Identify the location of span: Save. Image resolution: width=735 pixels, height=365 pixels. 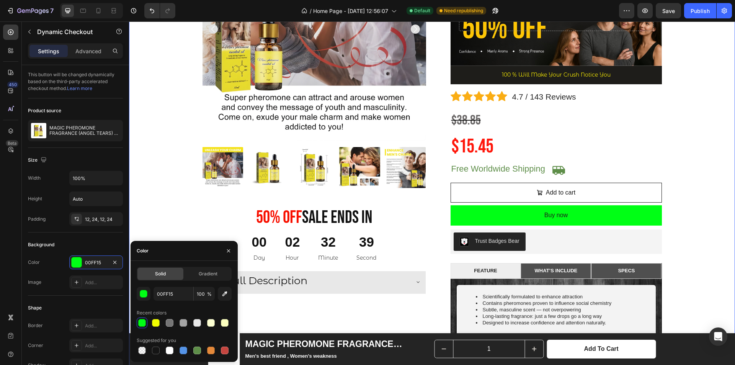
(668, 11).